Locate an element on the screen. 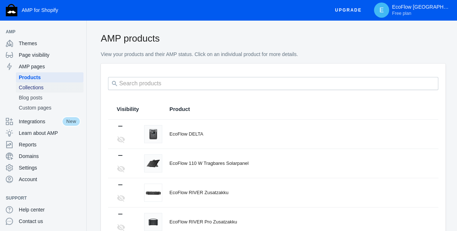 Image resolution: width=457 pixels, height=231 pixels. span: Products is located at coordinates (50, 77).